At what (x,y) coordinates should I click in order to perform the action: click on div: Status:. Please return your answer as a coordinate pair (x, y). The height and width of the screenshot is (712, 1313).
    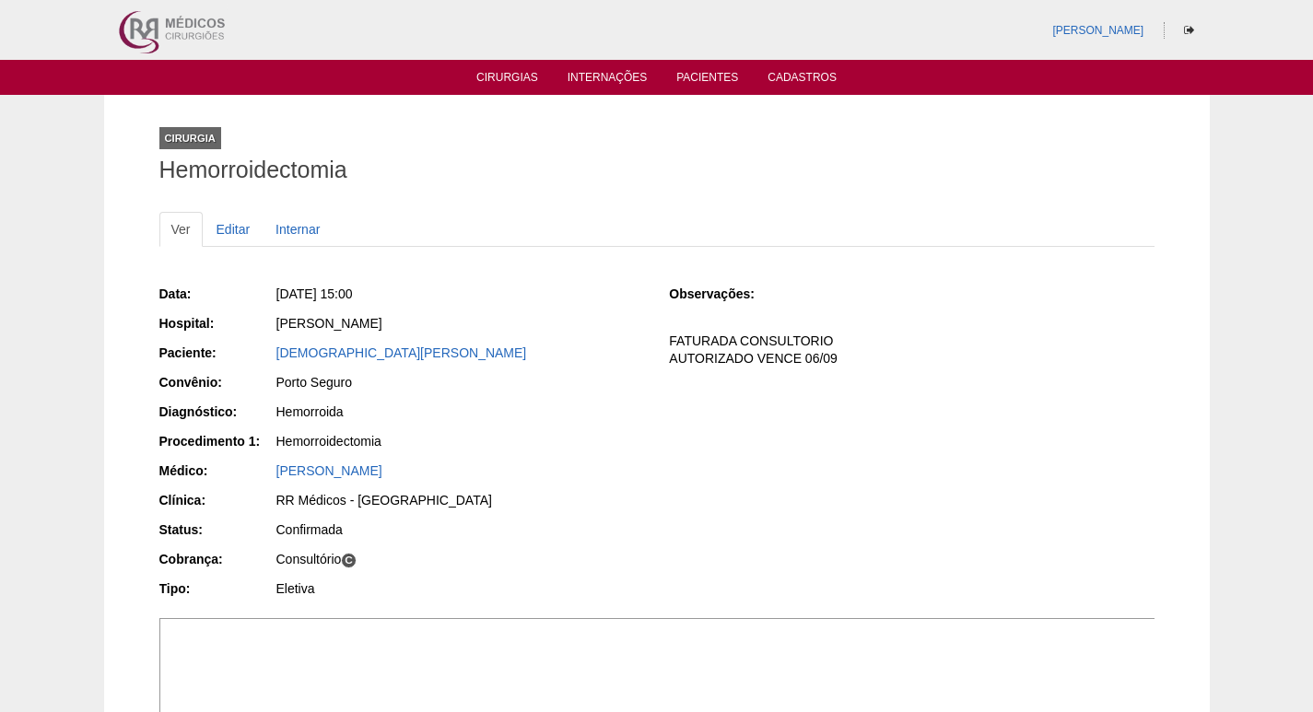
    Looking at the image, I should click on (217, 530).